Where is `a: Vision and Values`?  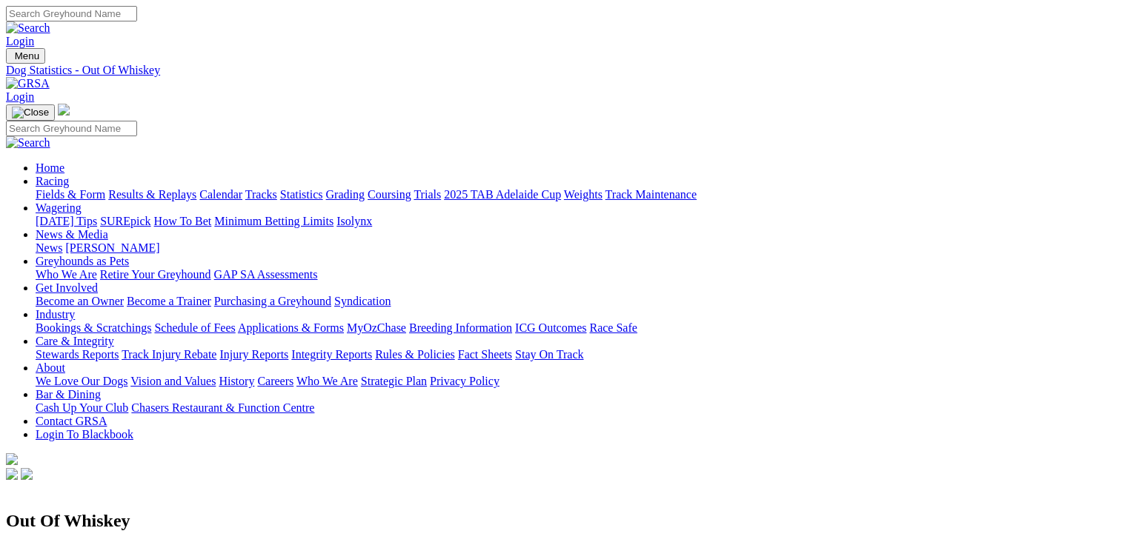
a: Vision and Values is located at coordinates (173, 381).